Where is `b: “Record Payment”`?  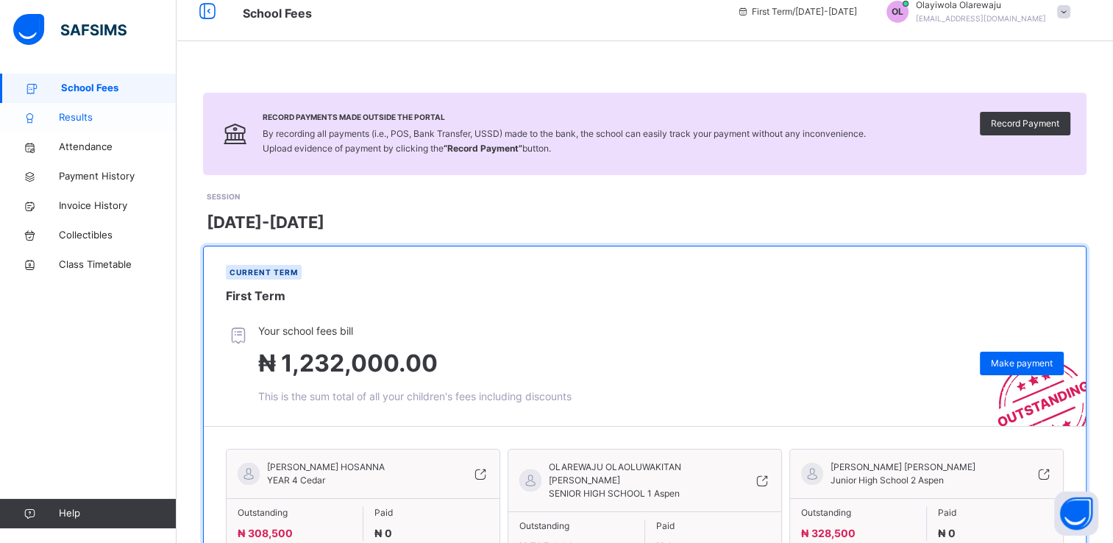
b: “Record Payment” is located at coordinates (483, 148).